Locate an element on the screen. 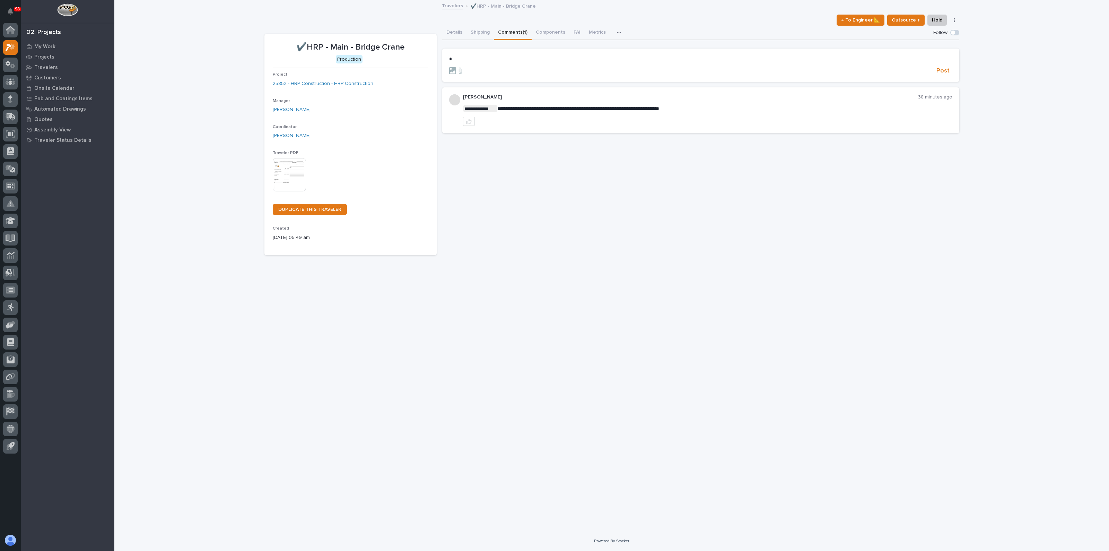  span: DUPLICATE THIS TRAVELER is located at coordinates (310, 209).